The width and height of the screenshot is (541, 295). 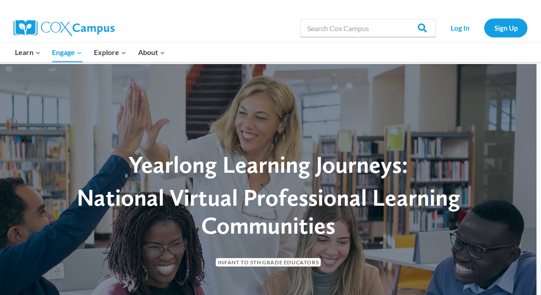 I want to click on span: About, so click(x=152, y=52).